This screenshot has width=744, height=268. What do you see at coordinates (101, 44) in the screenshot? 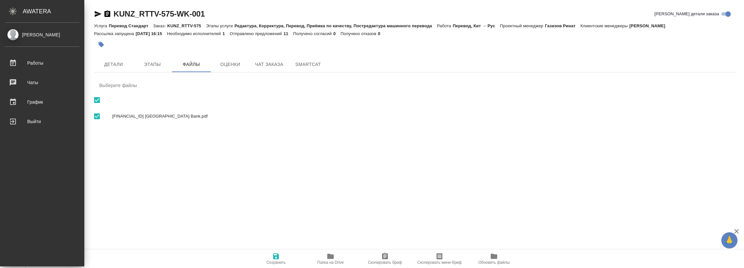
I see `button: Добавить тэг` at bounding box center [101, 44].